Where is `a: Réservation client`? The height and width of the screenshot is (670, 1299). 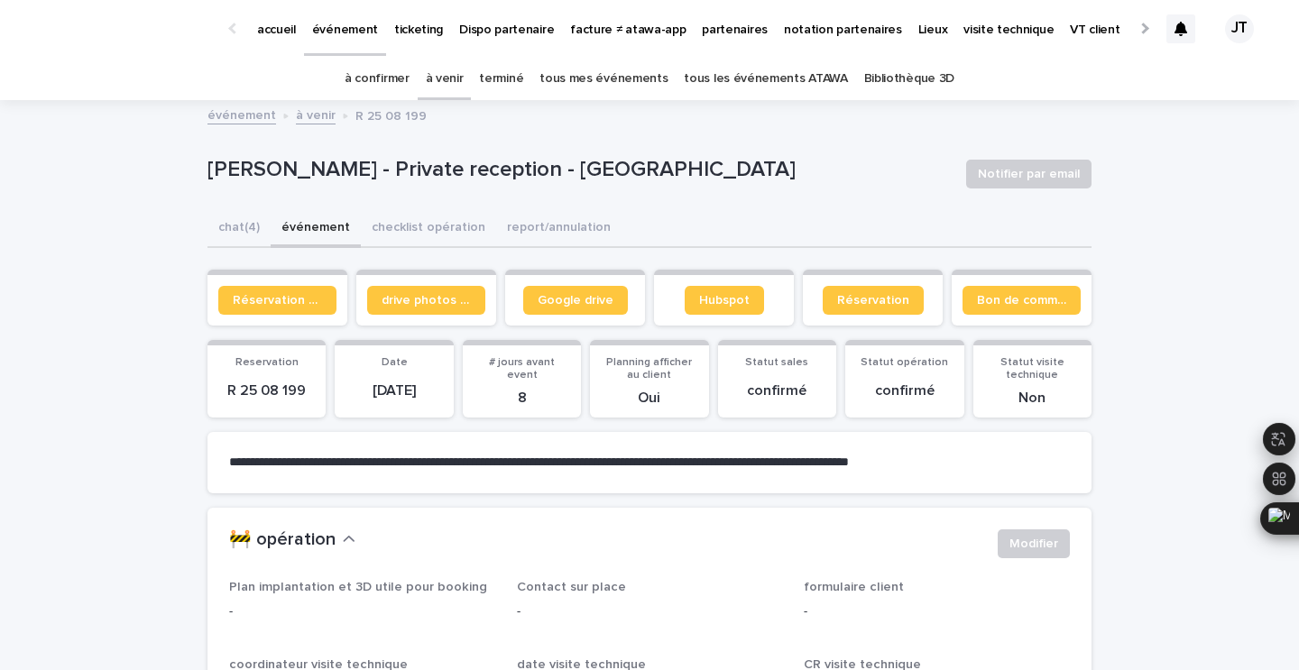 a: Réservation client is located at coordinates (277, 300).